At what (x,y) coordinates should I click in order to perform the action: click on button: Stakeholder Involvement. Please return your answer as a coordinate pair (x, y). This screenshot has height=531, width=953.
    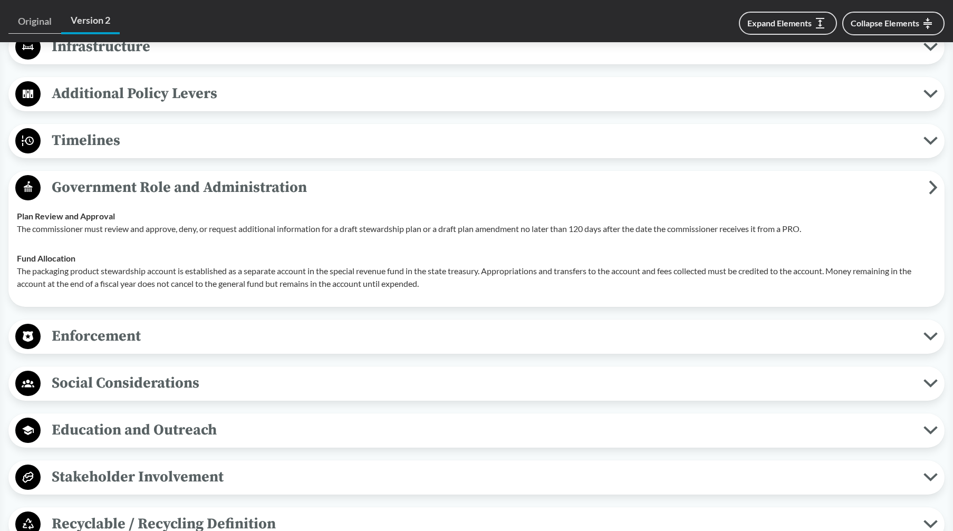
    Looking at the image, I should click on (476, 478).